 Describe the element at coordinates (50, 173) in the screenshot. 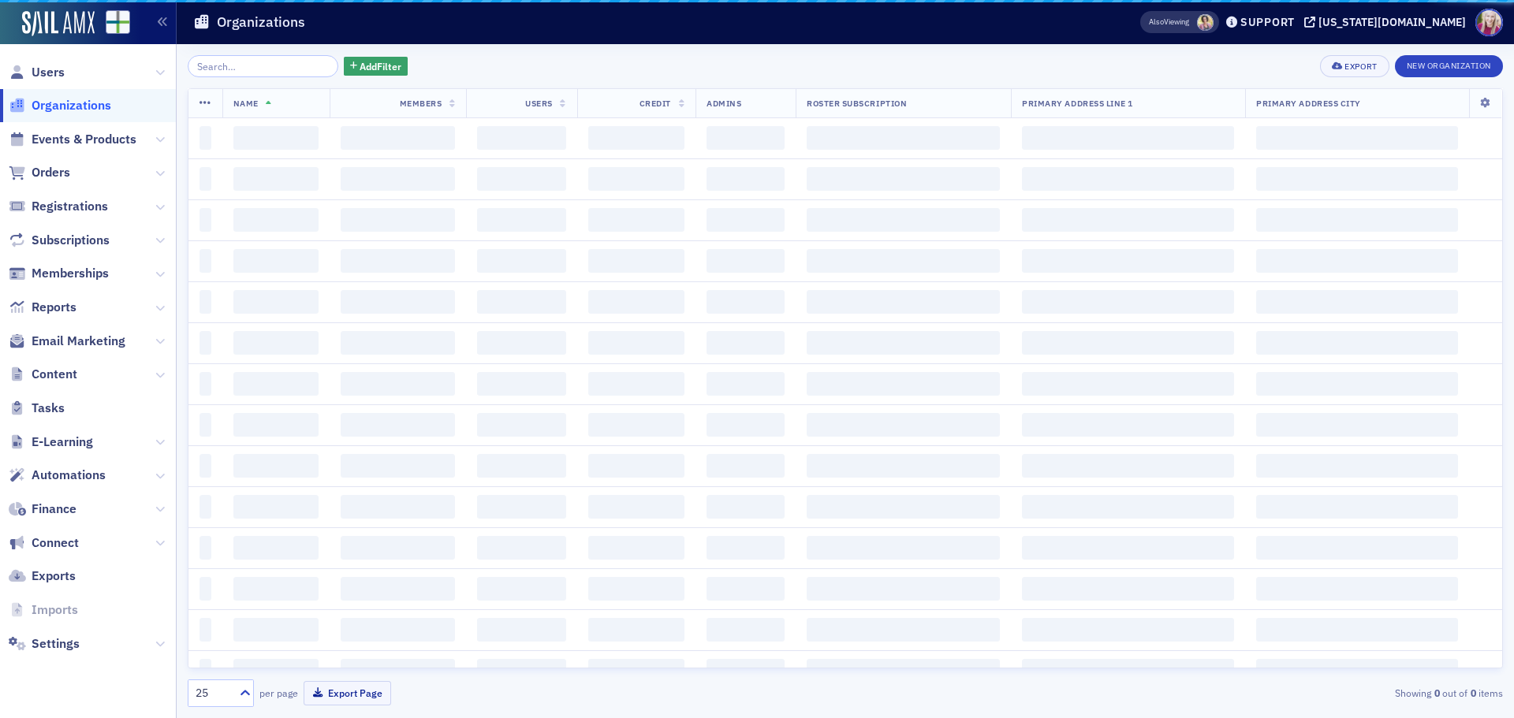

I see `span: Orders` at that location.